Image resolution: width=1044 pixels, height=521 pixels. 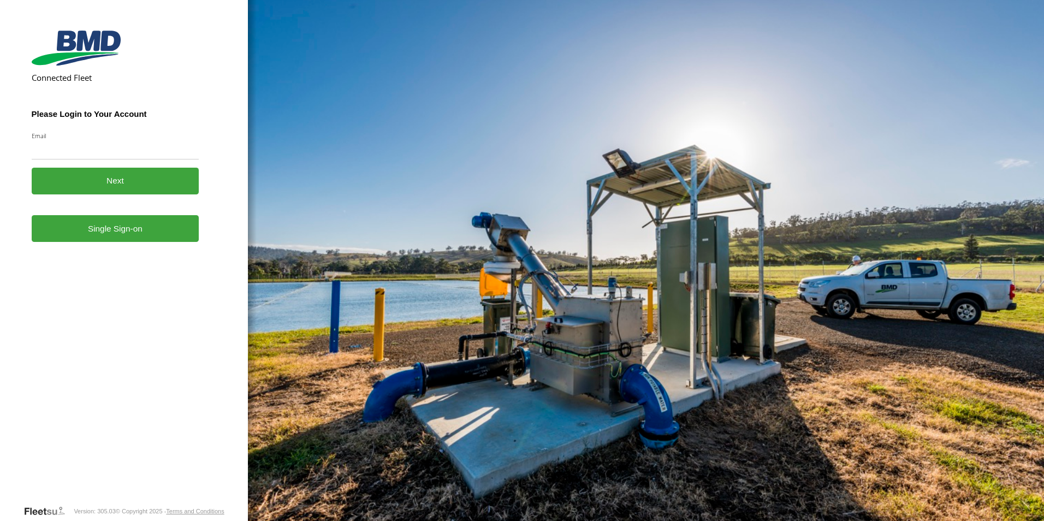 What do you see at coordinates (115, 181) in the screenshot?
I see `button: Next` at bounding box center [115, 181].